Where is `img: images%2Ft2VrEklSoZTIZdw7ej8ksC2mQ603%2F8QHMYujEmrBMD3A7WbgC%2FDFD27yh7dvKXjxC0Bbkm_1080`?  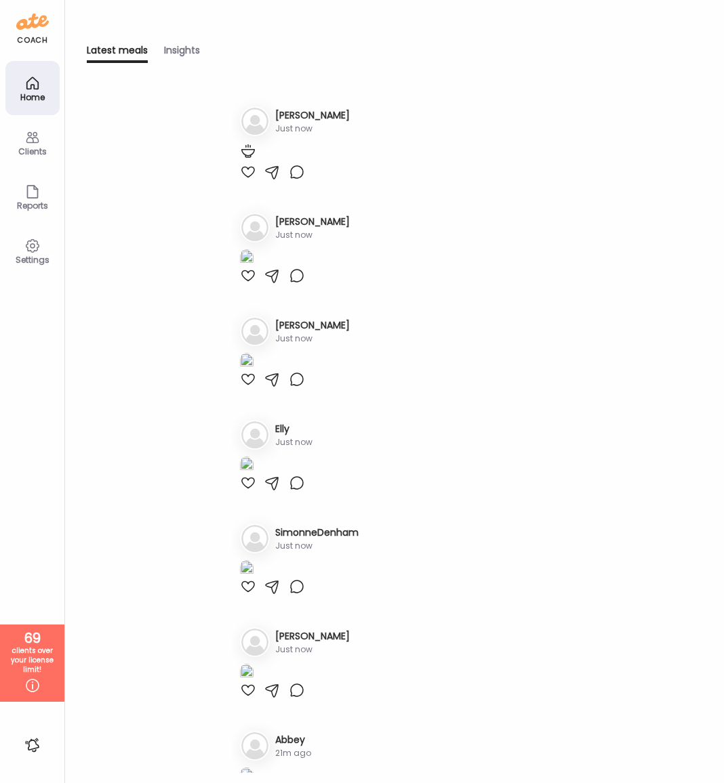 img: images%2Ft2VrEklSoZTIZdw7ej8ksC2mQ603%2F8QHMYujEmrBMD3A7WbgC%2FDFD27yh7dvKXjxC0Bbkm_1080 is located at coordinates (247, 362).